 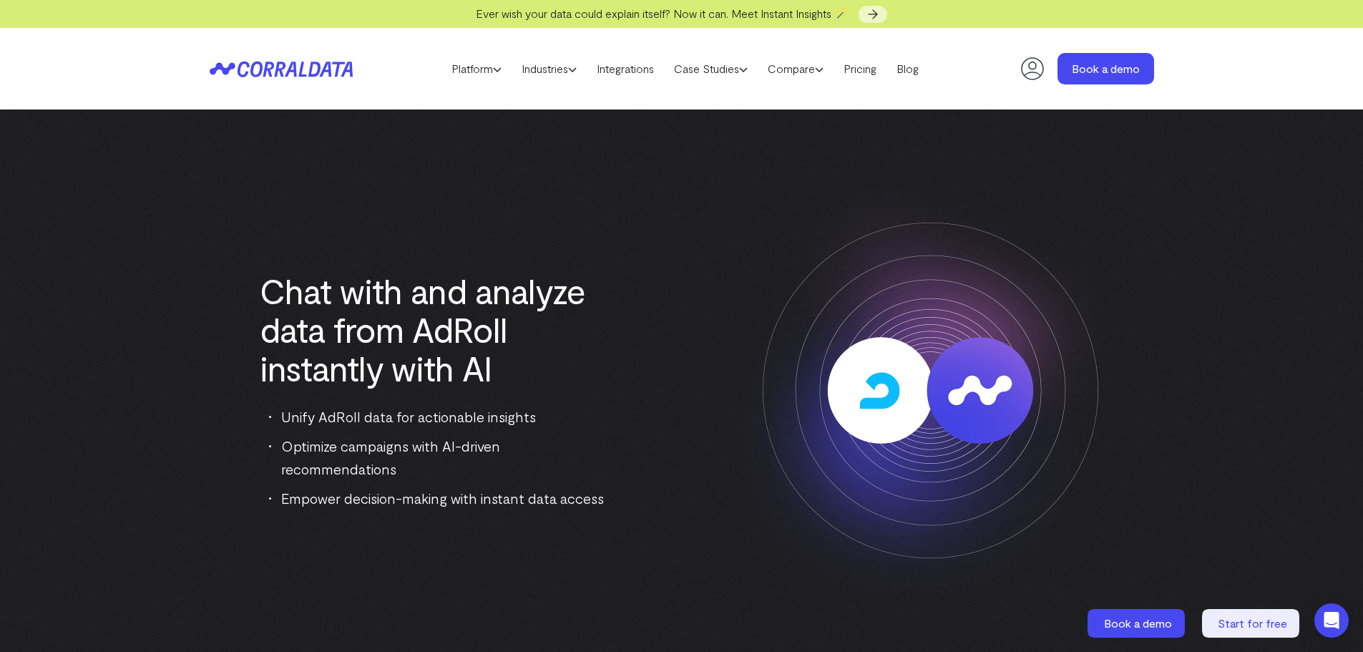 I want to click on a: Compare, so click(x=796, y=69).